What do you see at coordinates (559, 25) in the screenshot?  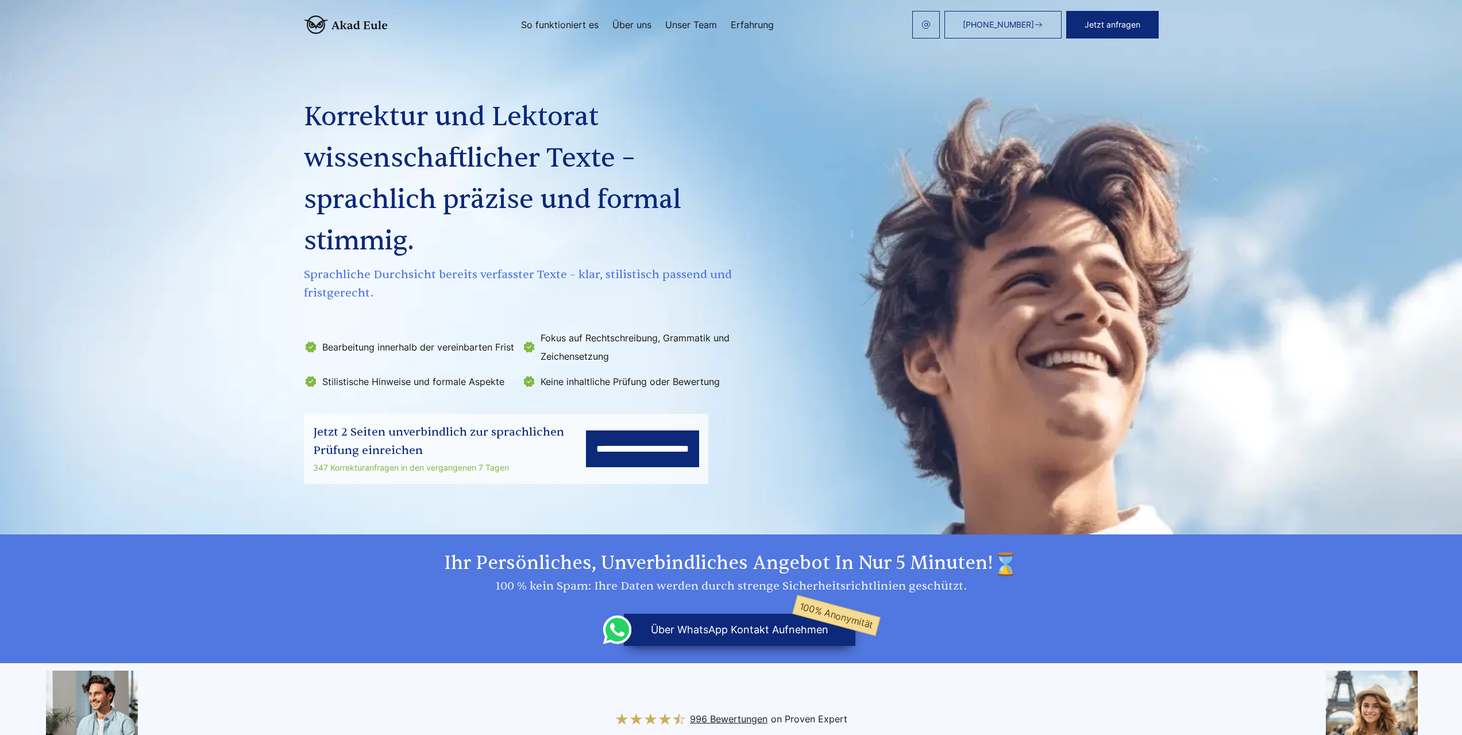 I see `a: So funktioniert es` at bounding box center [559, 25].